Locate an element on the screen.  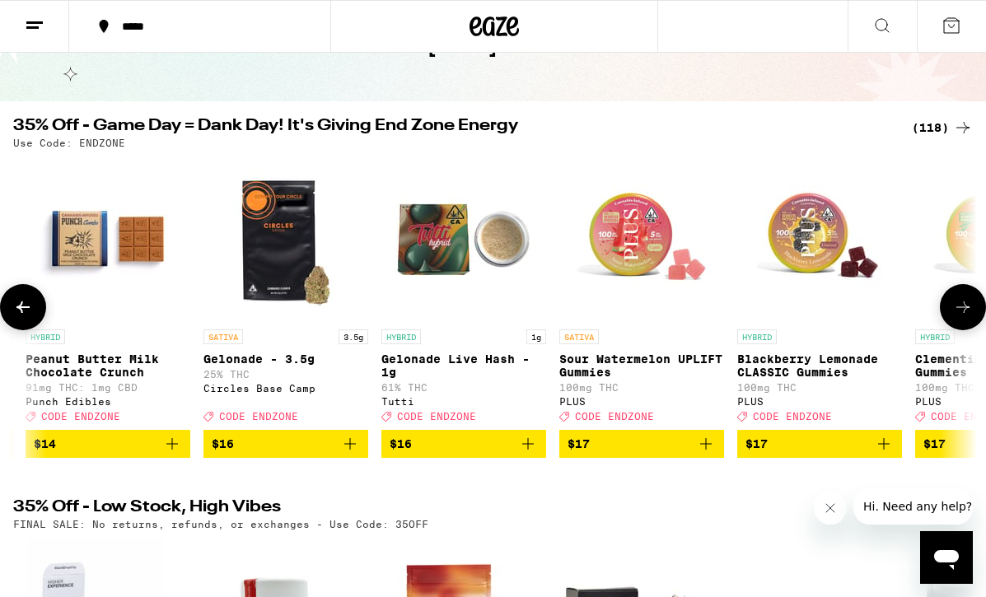
img: Punch Edibles - Peanut Butter Milk Chocolate Crunch is located at coordinates (108, 239).